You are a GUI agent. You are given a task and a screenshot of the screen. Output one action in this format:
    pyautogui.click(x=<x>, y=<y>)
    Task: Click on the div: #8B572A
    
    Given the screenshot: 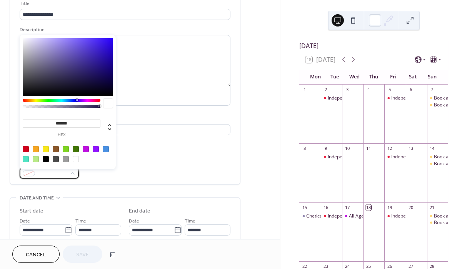 What is the action you would take?
    pyautogui.click(x=56, y=149)
    